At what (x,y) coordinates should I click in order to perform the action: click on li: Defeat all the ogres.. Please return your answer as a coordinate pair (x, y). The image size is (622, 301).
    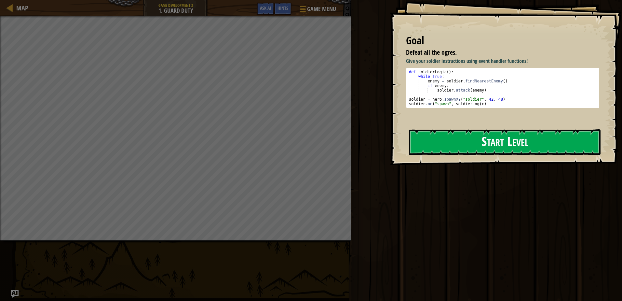
    Looking at the image, I should click on (498, 52).